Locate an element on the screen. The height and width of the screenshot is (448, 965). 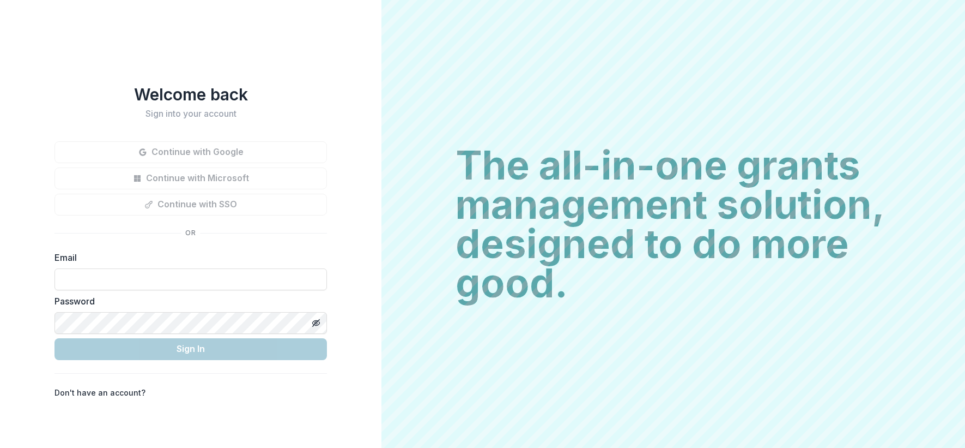
h1: Welcome back is located at coordinates (191, 94).